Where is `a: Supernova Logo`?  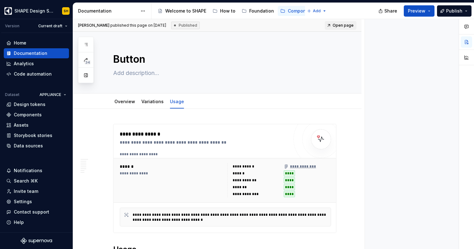
a: Supernova Logo is located at coordinates (36, 241).